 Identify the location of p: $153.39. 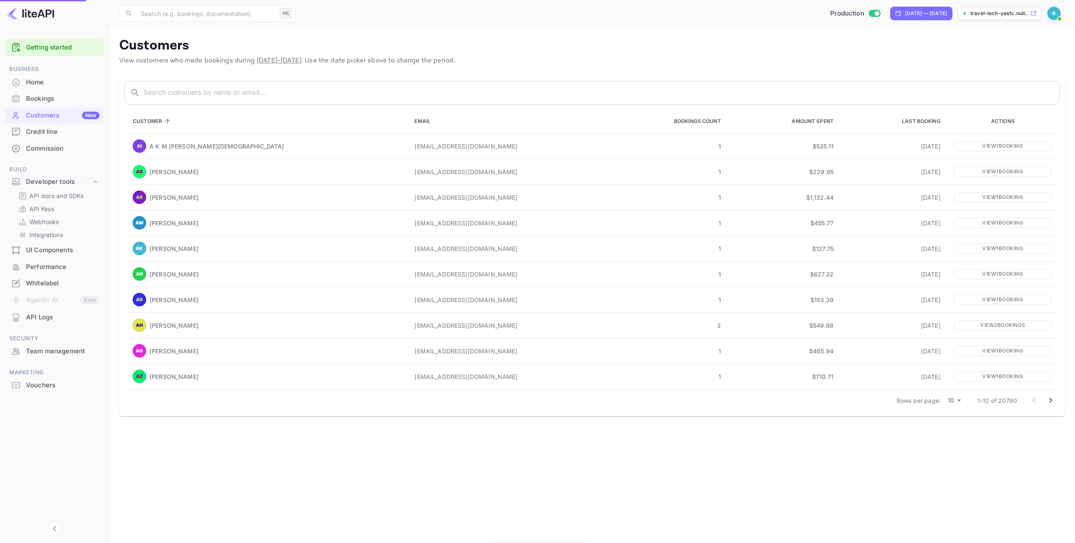
(784, 300).